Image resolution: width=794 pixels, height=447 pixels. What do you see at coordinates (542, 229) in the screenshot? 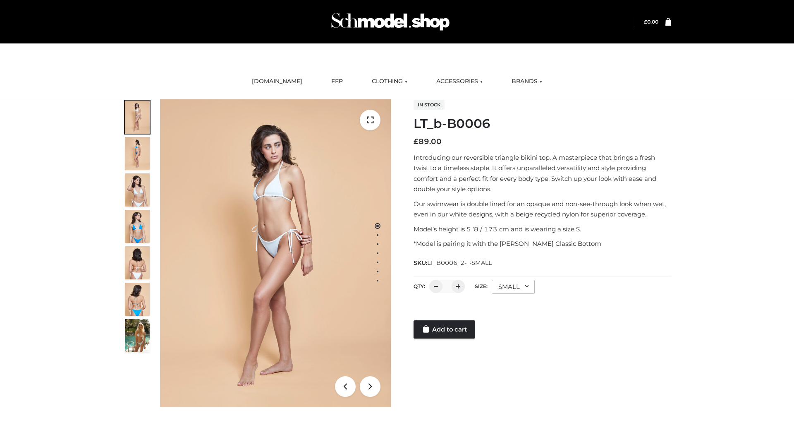
I see `p: Model’s height is 5 ‘8 / 173 cm and is wearing a size S.` at bounding box center [542, 229].